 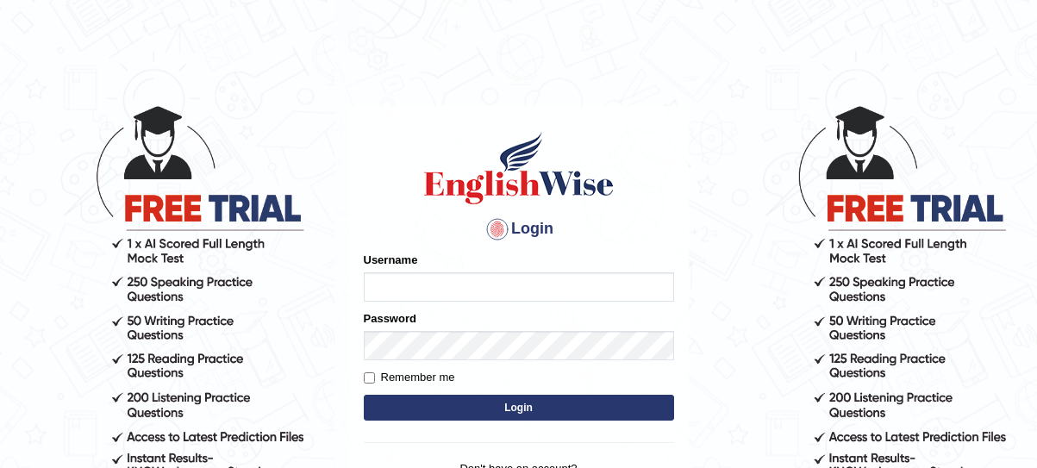 I want to click on label: Password, so click(x=390, y=318).